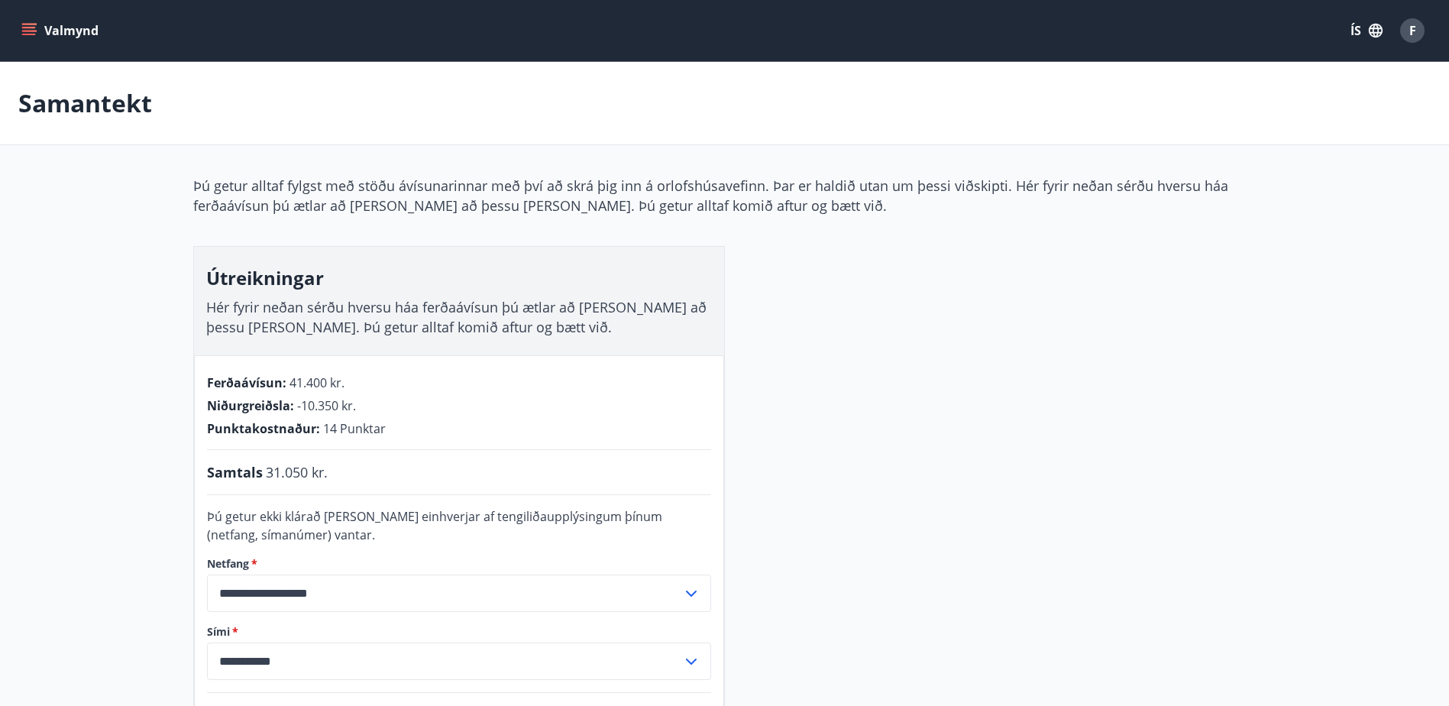 The height and width of the screenshot is (706, 1449). I want to click on span: F, so click(1413, 31).